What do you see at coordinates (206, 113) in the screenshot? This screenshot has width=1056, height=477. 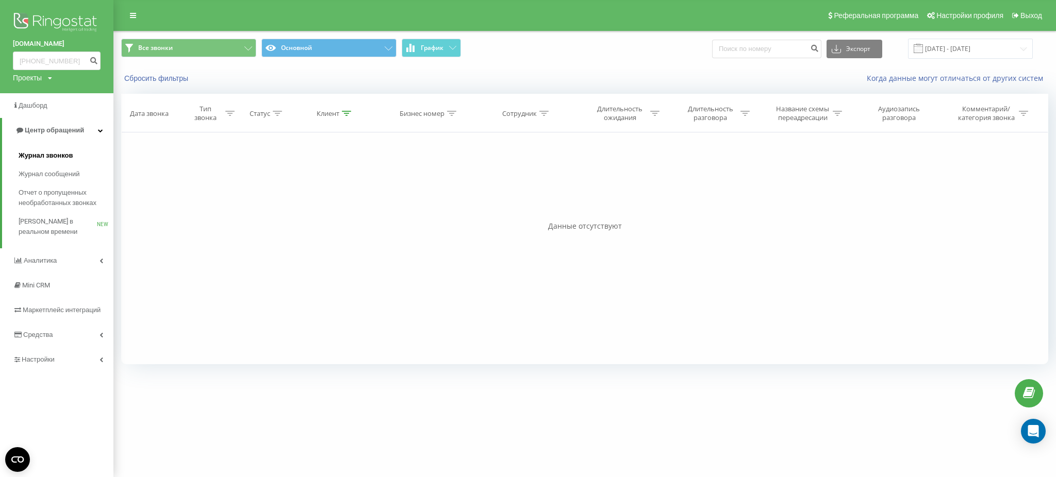 I see `div: Тип звонка` at bounding box center [206, 113].